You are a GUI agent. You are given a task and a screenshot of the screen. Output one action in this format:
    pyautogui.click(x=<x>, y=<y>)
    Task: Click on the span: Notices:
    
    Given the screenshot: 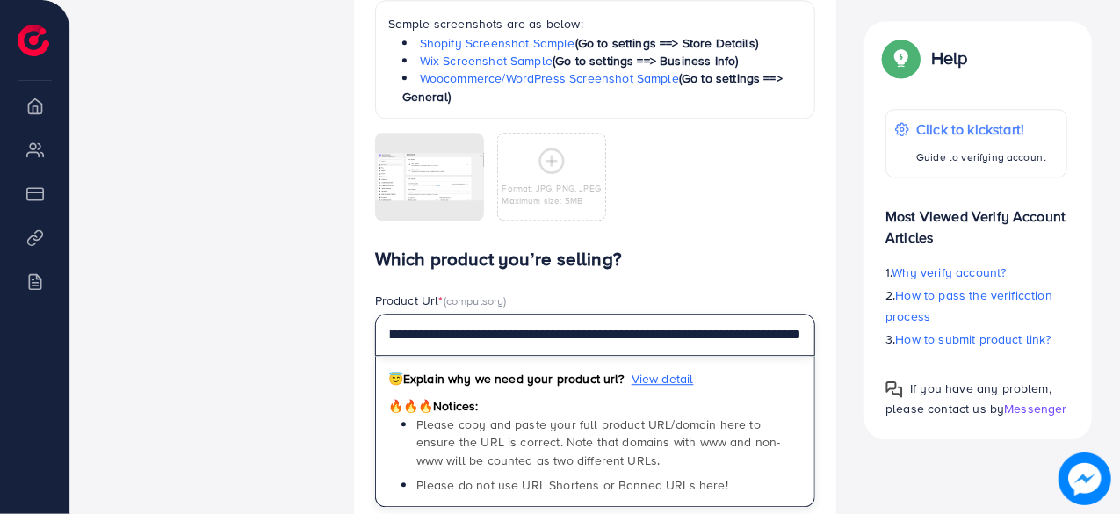 What is the action you would take?
    pyautogui.click(x=433, y=406)
    